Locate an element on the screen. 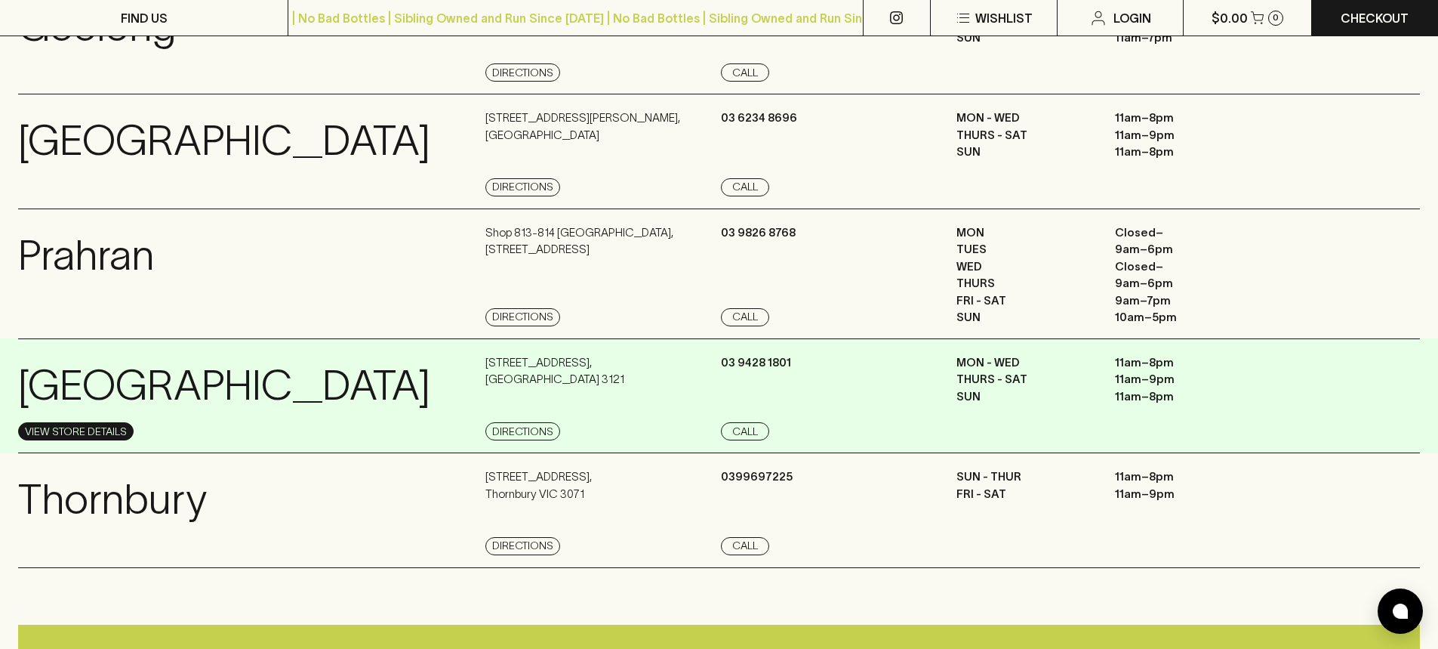 This screenshot has width=1438, height=649. img: bubble-icon is located at coordinates (1401, 611).